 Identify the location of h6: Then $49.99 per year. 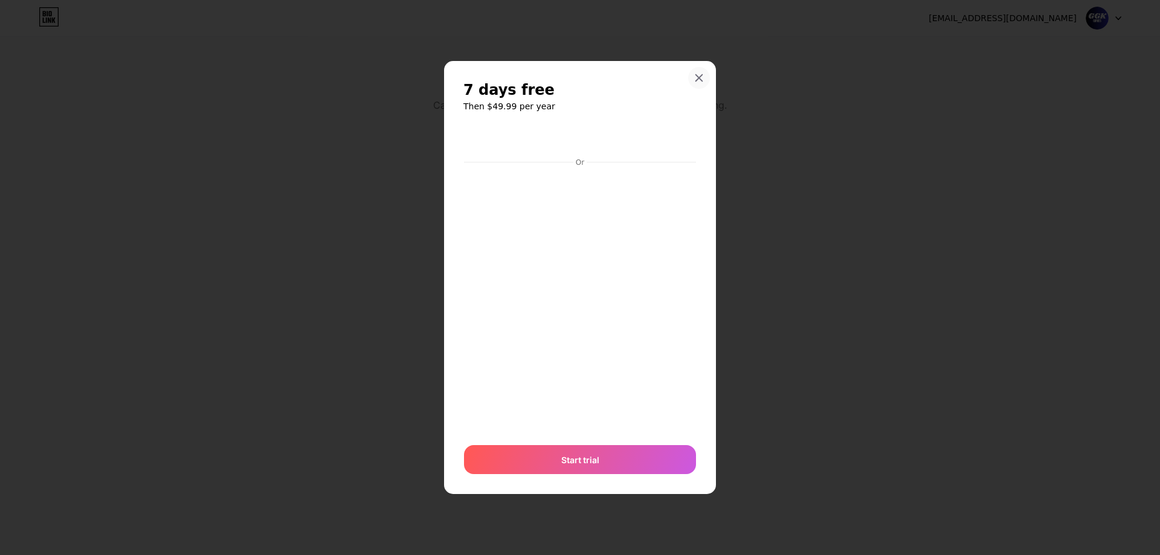
(580, 106).